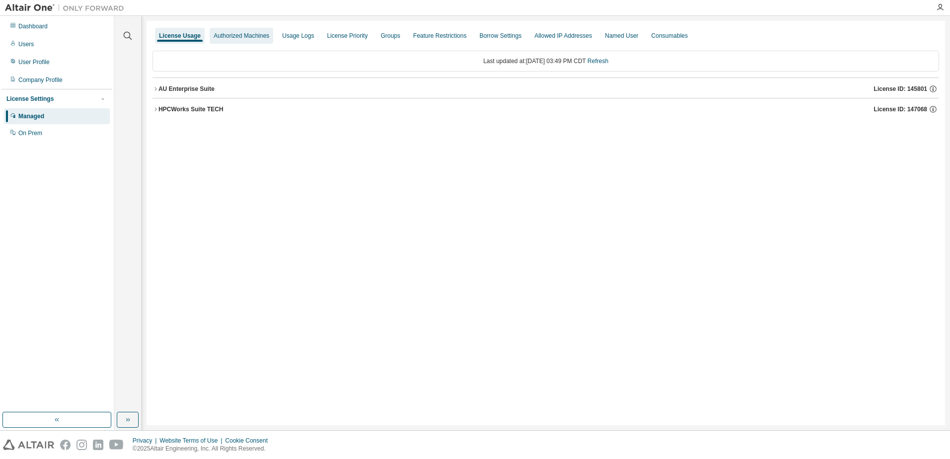 This screenshot has height=459, width=950. I want to click on div: Groups, so click(390, 36).